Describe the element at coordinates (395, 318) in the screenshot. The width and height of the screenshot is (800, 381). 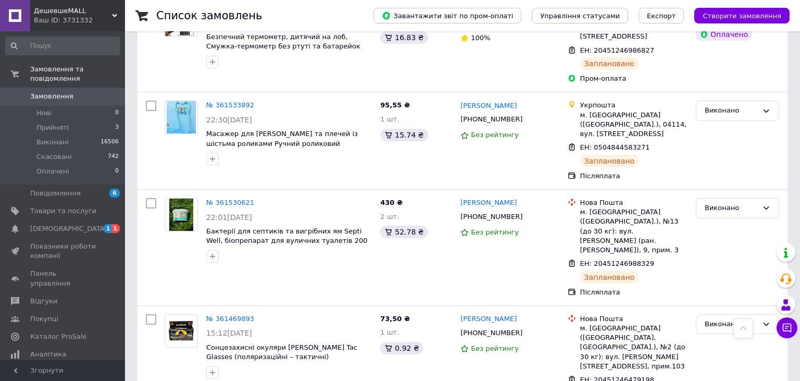
I see `span: 73,50 ₴` at that location.